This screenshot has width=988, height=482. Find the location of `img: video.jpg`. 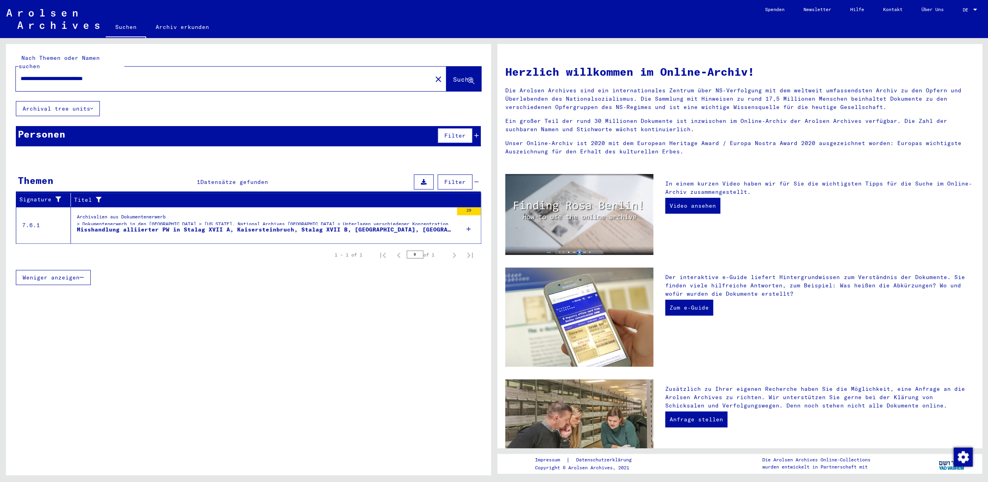

img: video.jpg is located at coordinates (579, 214).